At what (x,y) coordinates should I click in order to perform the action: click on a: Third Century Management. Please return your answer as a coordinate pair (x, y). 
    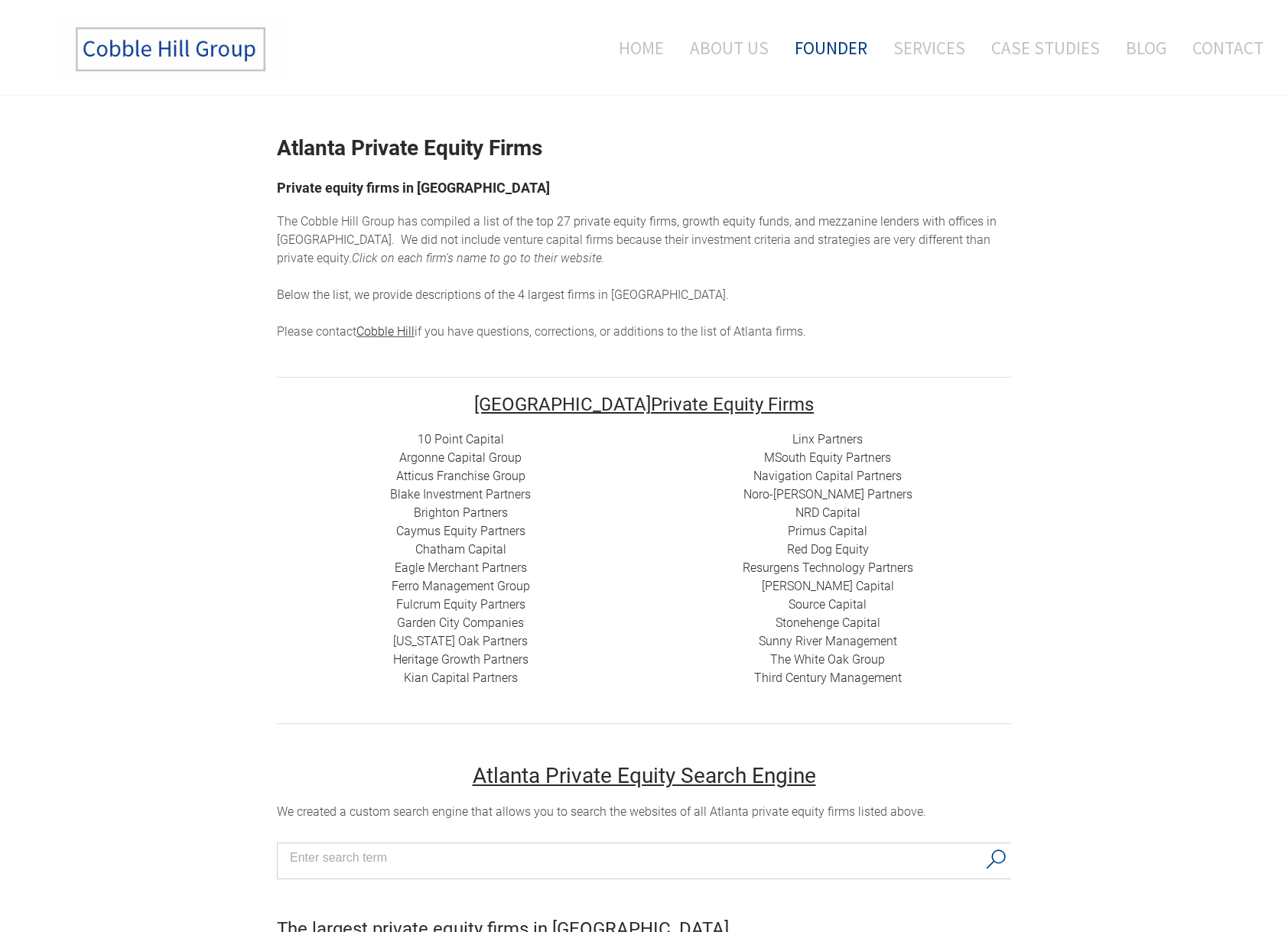
    Looking at the image, I should click on (827, 677).